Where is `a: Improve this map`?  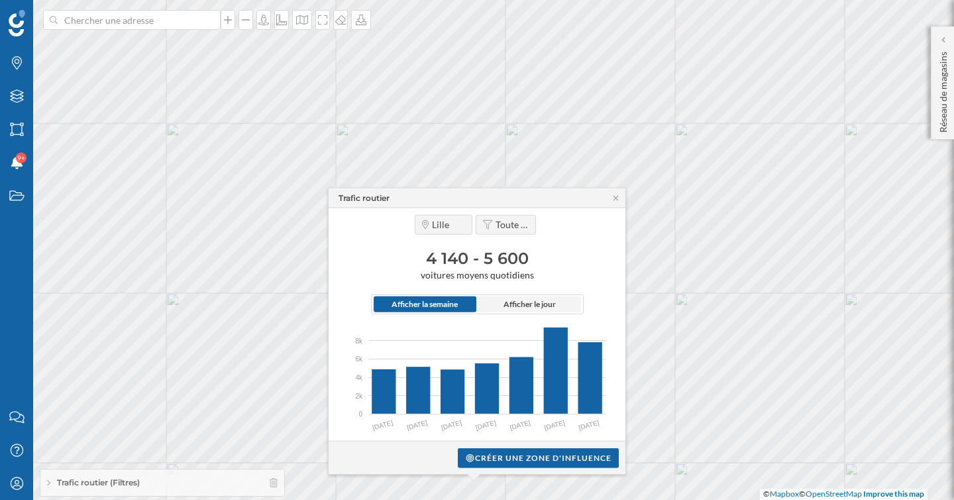
a: Improve this map is located at coordinates (894, 493).